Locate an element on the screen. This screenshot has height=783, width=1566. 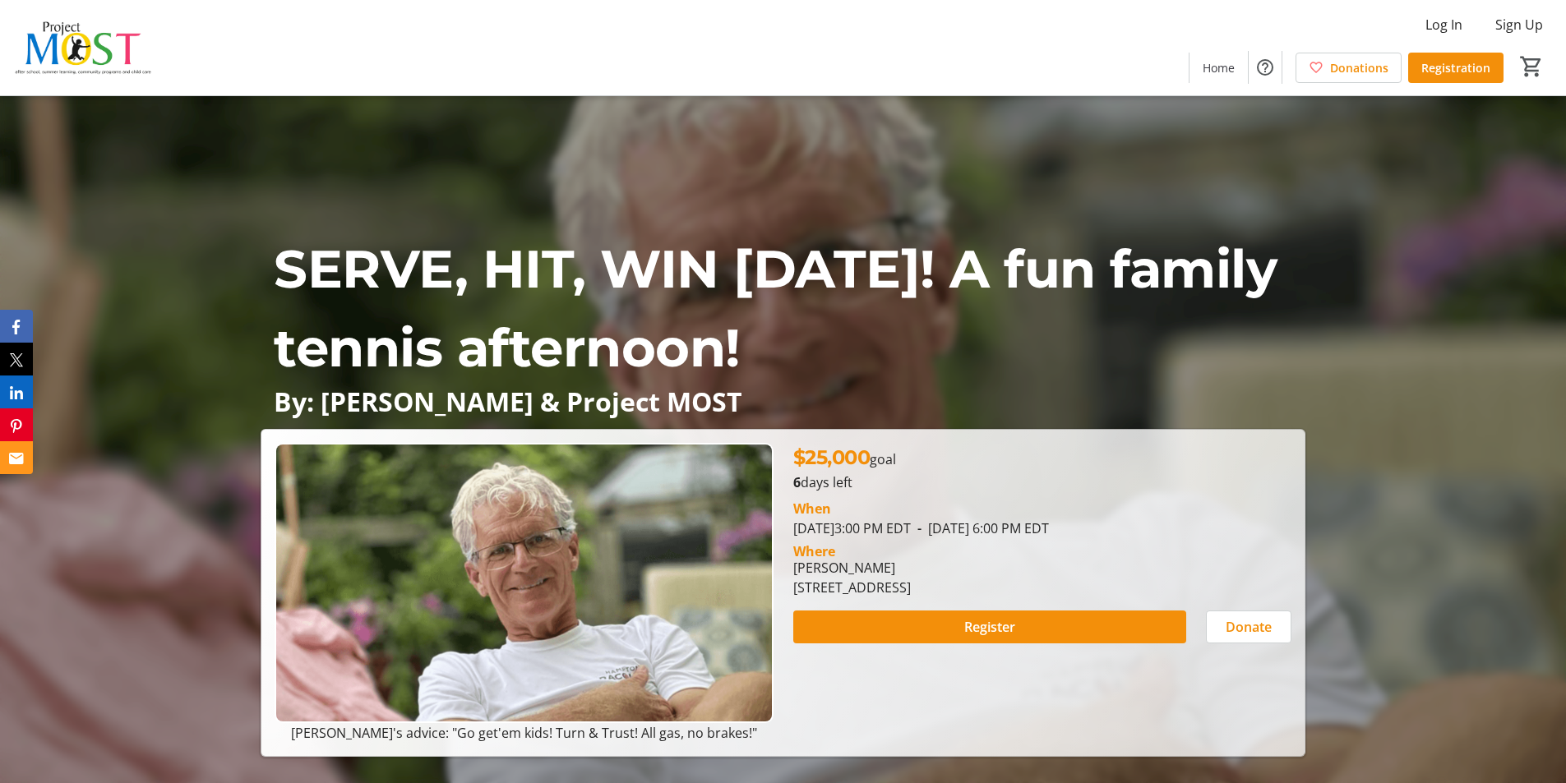
button: Register is located at coordinates (990, 627).